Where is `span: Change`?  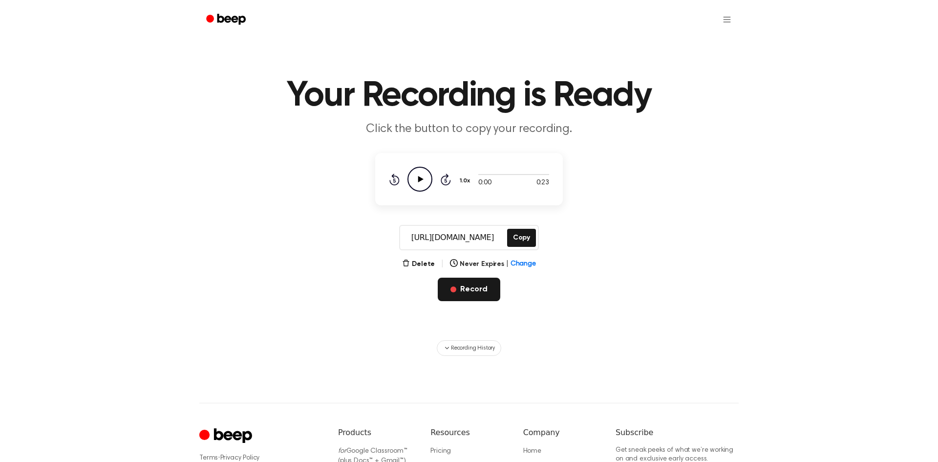
span: Change is located at coordinates (523, 264).